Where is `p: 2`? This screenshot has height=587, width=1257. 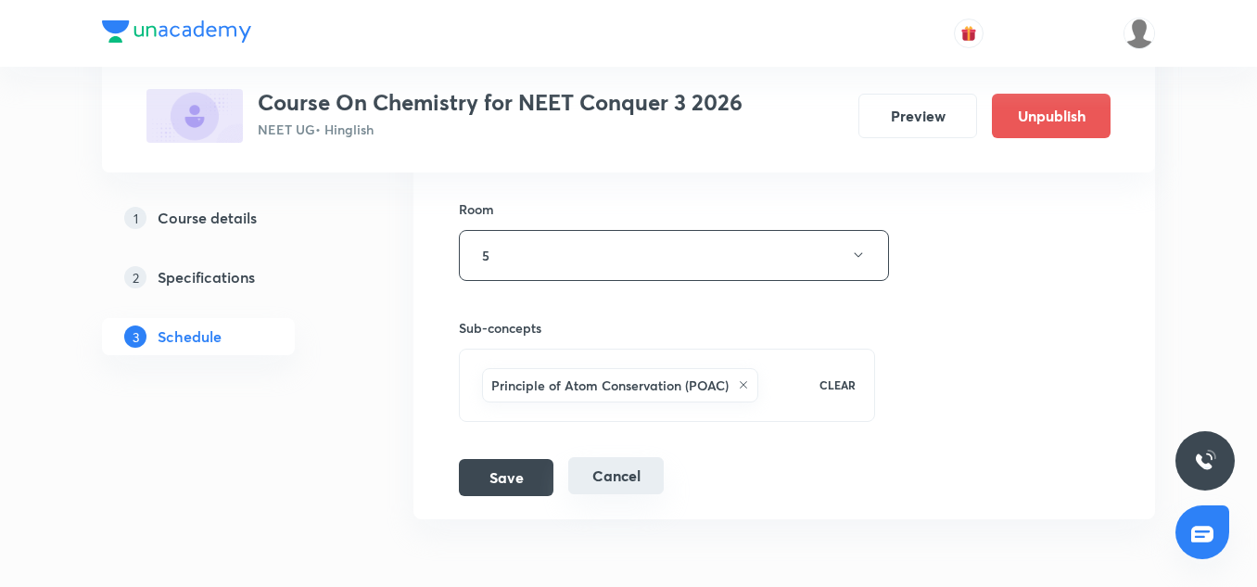 p: 2 is located at coordinates (135, 277).